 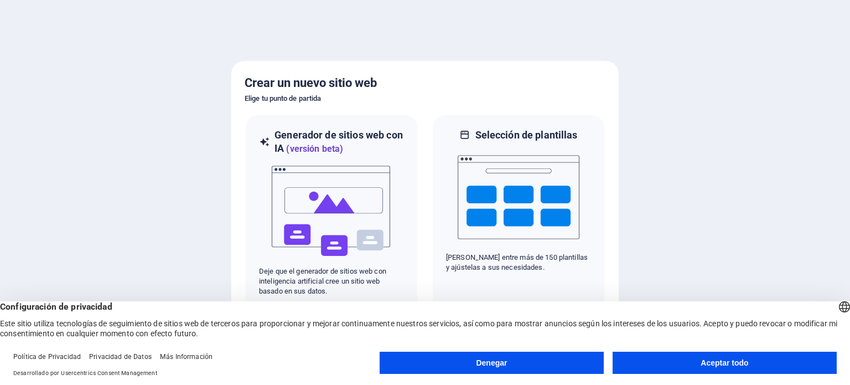 What do you see at coordinates (339, 141) in the screenshot?
I see `font: Generador de sitios web con IA` at bounding box center [339, 141].